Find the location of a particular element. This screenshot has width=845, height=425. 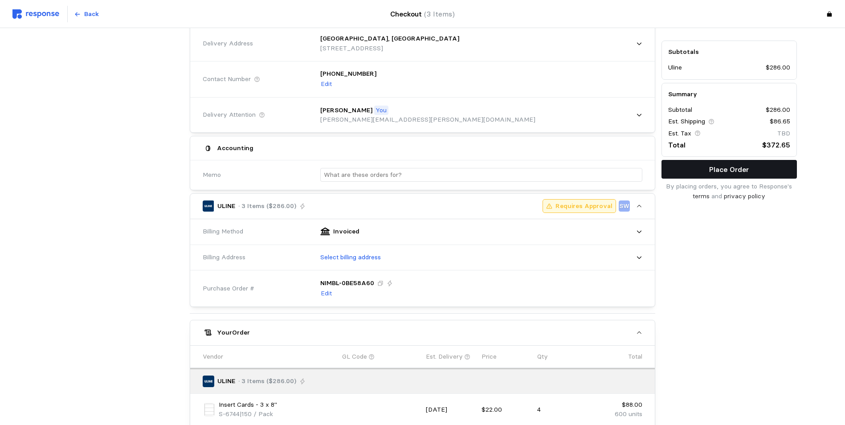

span: Contact Number is located at coordinates (227, 79).